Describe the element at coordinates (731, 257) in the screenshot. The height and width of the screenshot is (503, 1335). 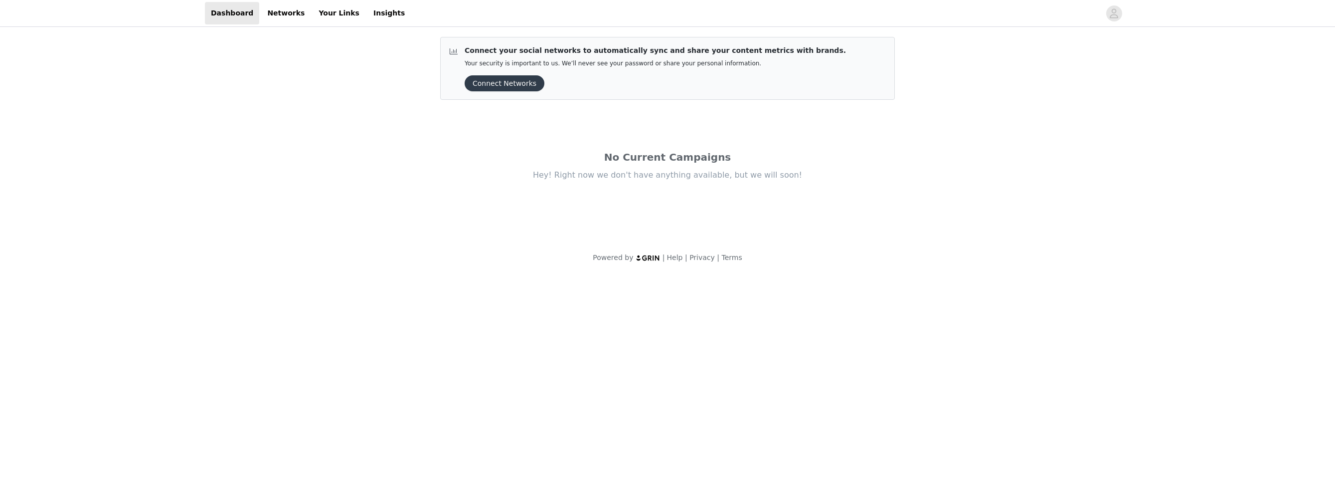
I see `a: Terms` at that location.